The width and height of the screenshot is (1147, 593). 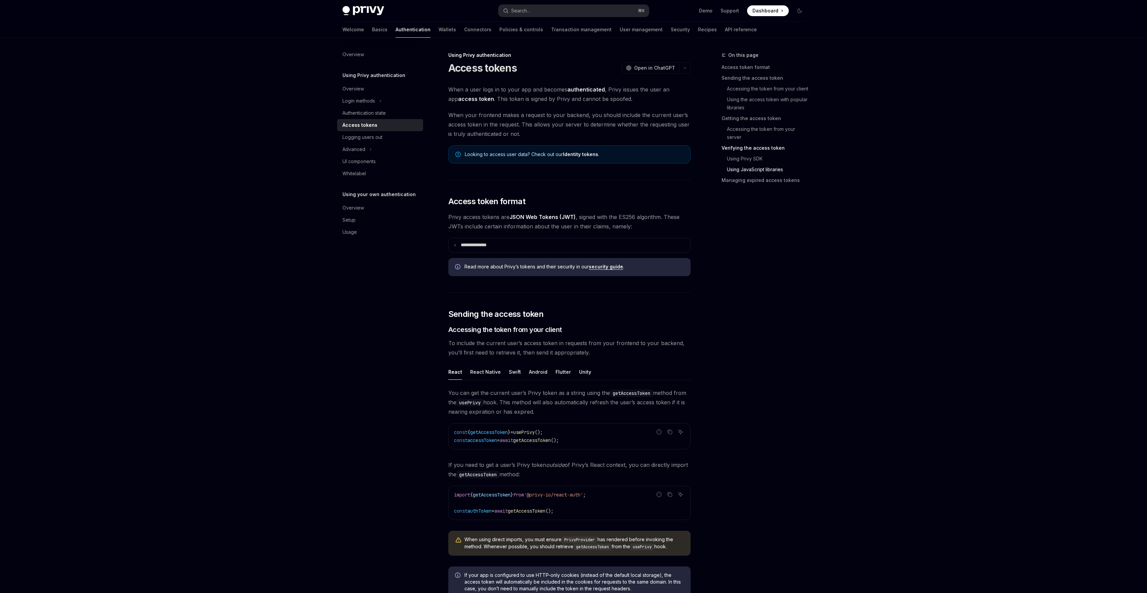 I want to click on button: Advanced, so click(x=380, y=149).